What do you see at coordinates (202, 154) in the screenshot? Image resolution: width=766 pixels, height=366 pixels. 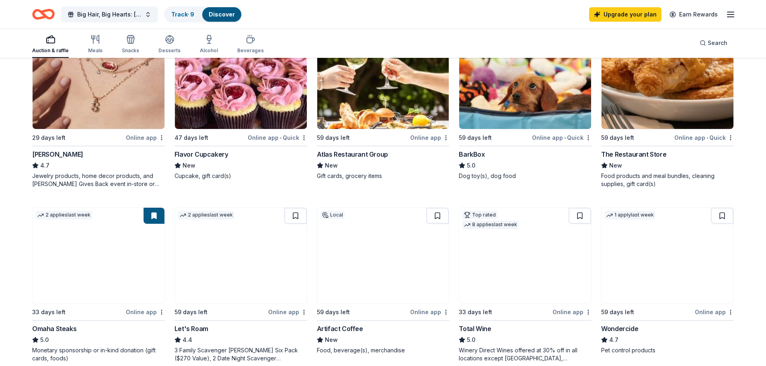 I see `div: Flavor Cupcakery` at bounding box center [202, 154].